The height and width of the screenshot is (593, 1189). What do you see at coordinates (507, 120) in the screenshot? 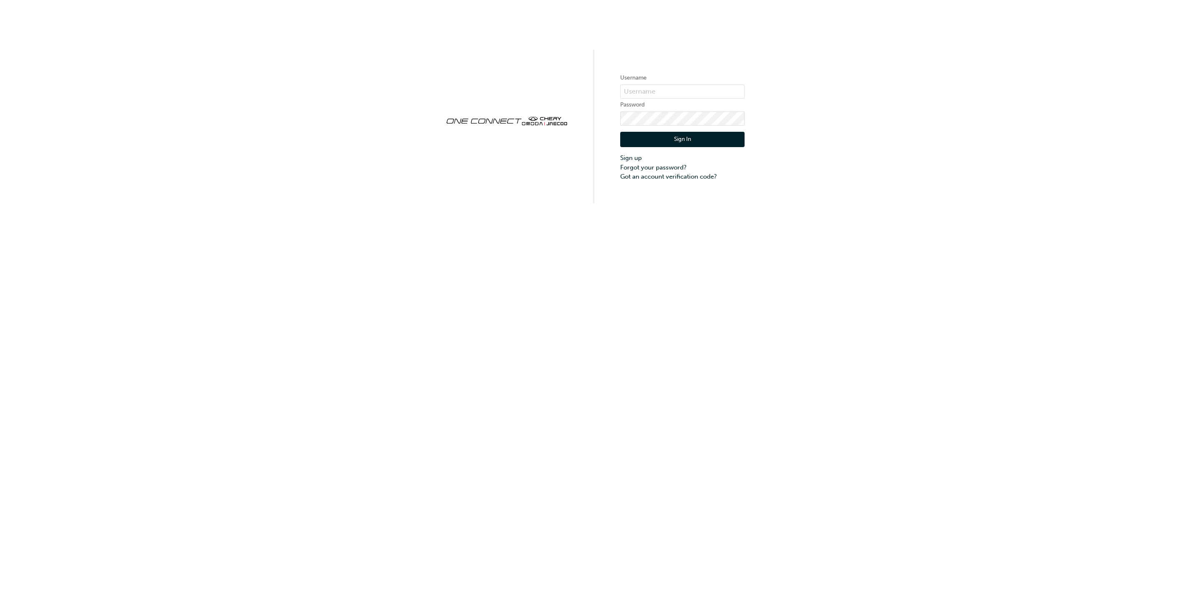
I see `img: oneconnect` at bounding box center [507, 120].